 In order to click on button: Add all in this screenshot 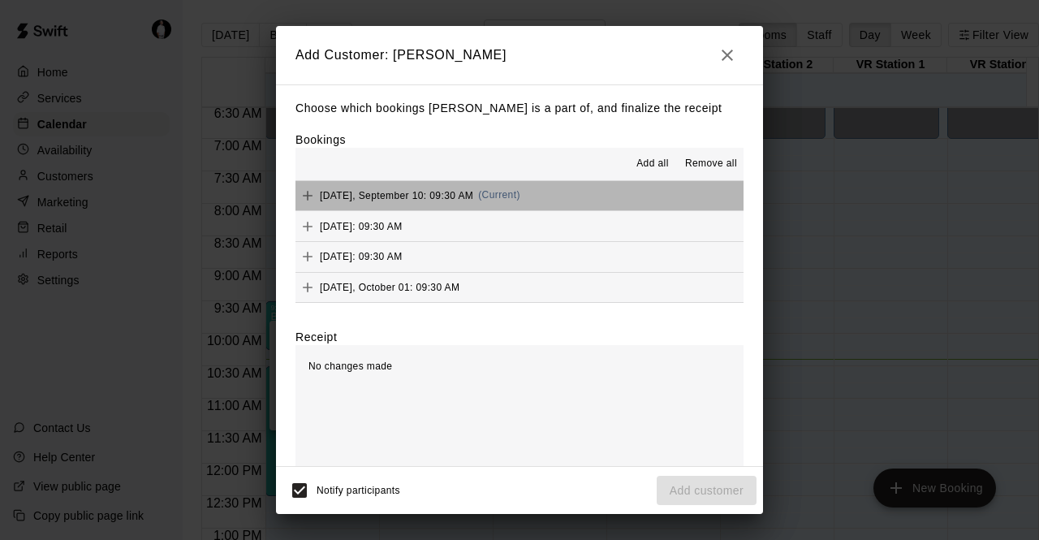, I will do `click(653, 164)`.